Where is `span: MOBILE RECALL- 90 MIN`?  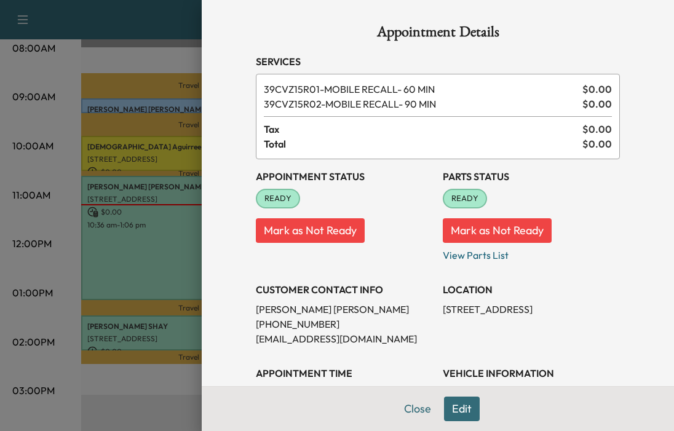 span: MOBILE RECALL- 90 MIN is located at coordinates (421, 104).